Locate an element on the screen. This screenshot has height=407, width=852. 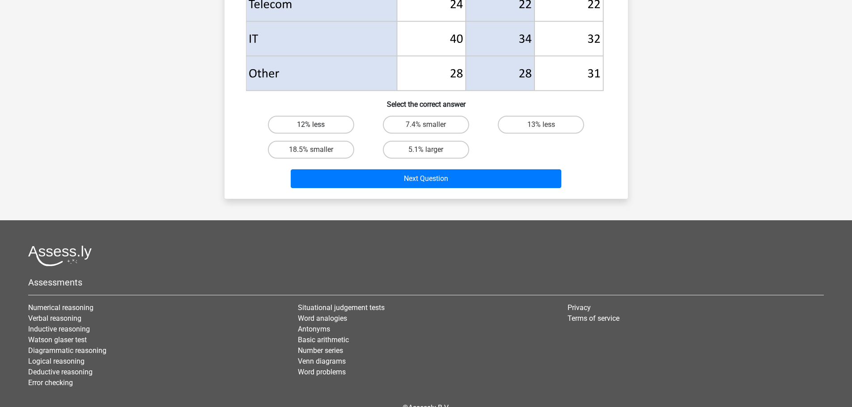
a: Logical reasoning is located at coordinates (56, 361).